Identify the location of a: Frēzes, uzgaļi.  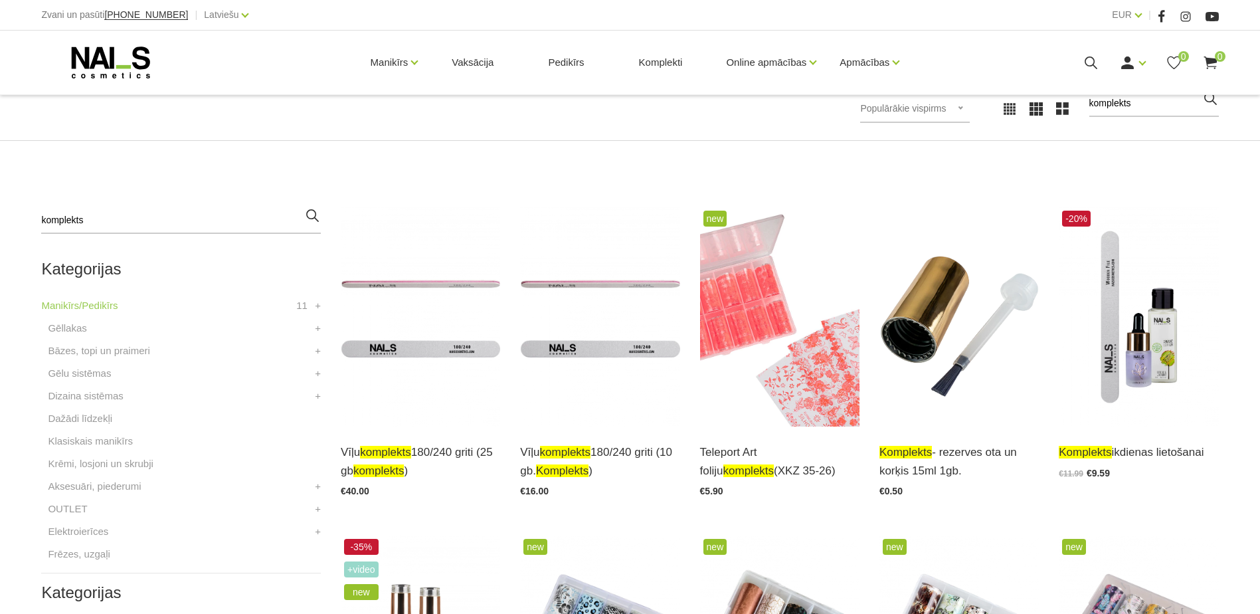
(78, 554).